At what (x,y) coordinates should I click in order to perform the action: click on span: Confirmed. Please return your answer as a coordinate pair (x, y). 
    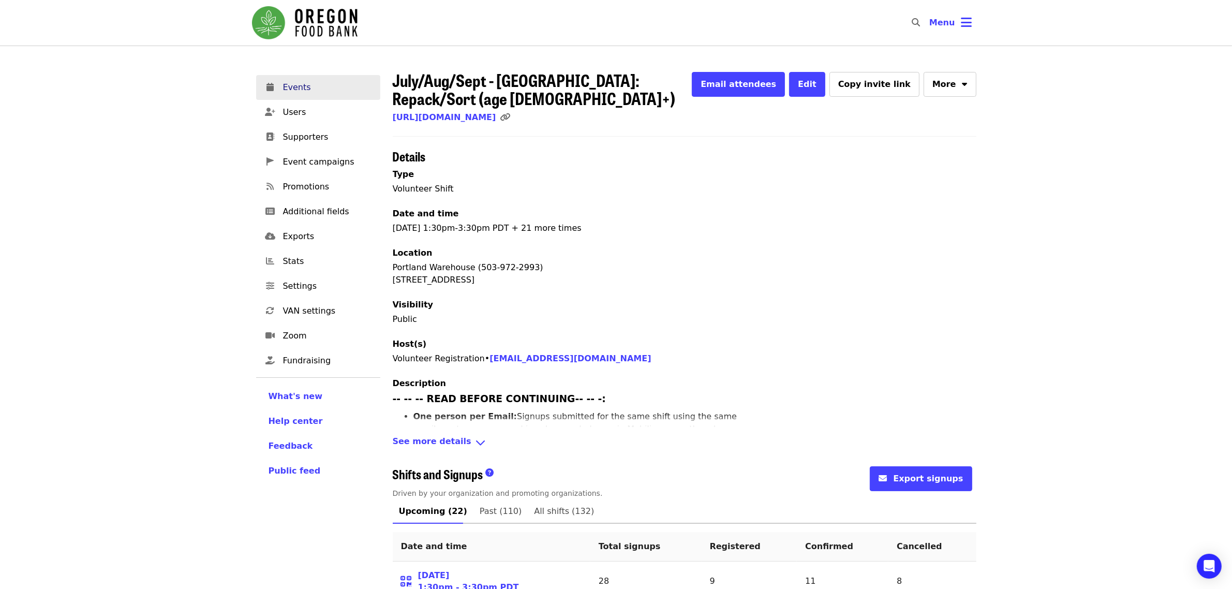
    Looking at the image, I should click on (829, 546).